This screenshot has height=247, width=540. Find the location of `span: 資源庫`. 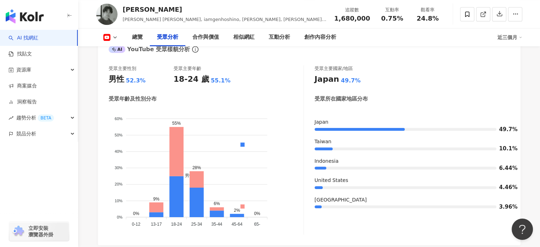

span: 資源庫 is located at coordinates (24, 70).